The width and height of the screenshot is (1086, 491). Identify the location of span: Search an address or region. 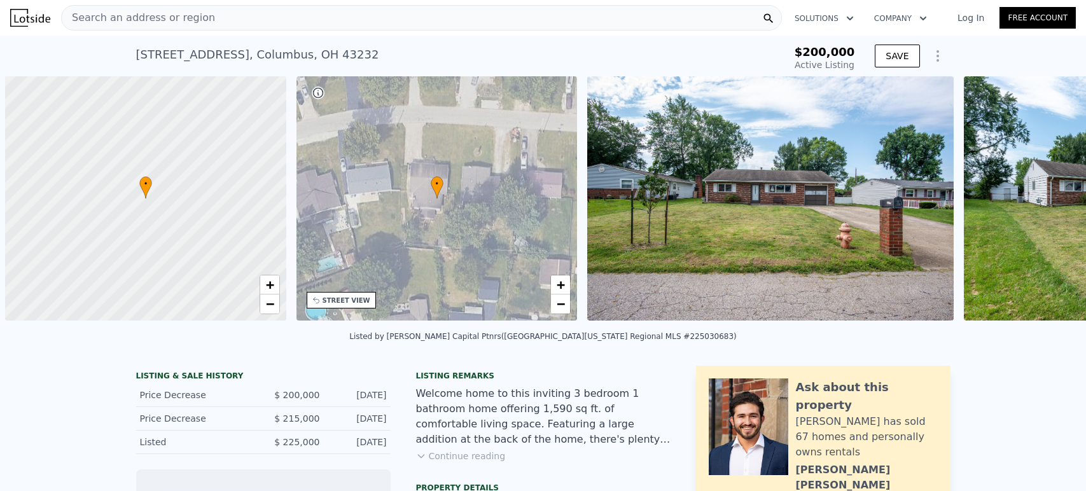
(138, 18).